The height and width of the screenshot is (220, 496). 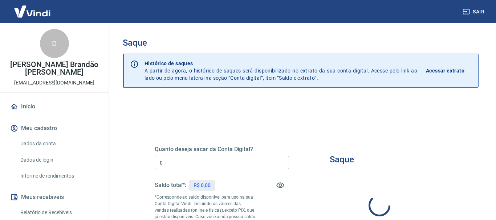 What do you see at coordinates (54, 128) in the screenshot?
I see `button: Meu cadastro` at bounding box center [54, 128].